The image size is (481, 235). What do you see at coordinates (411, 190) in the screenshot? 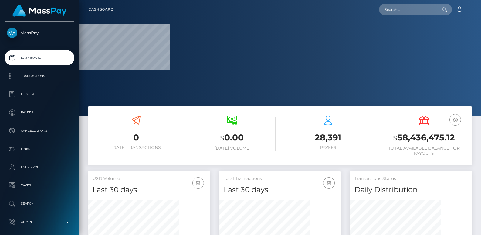
I see `h4: Daily Distribution` at bounding box center [411, 190].